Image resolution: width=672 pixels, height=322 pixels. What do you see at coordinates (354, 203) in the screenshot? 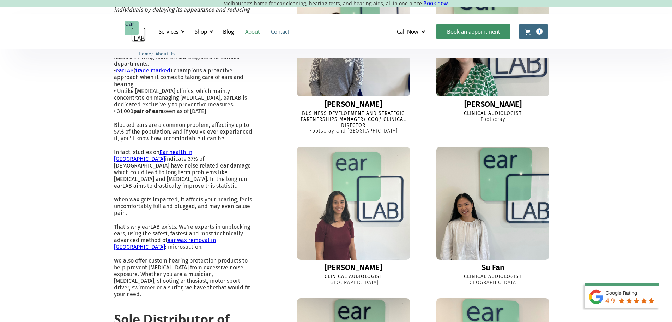
I see `img: Ella` at bounding box center [354, 203].